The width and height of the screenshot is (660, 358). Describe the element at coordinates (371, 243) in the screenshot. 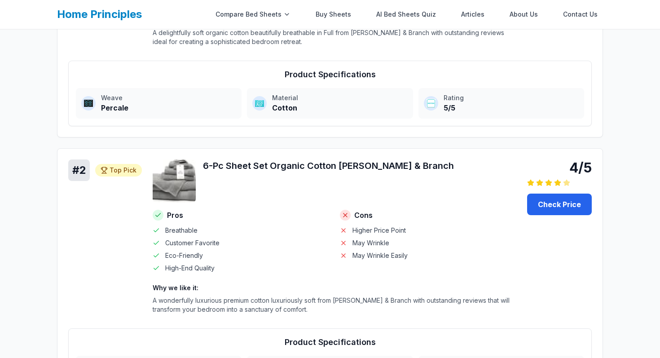

I see `span: May Wrinkle` at that location.